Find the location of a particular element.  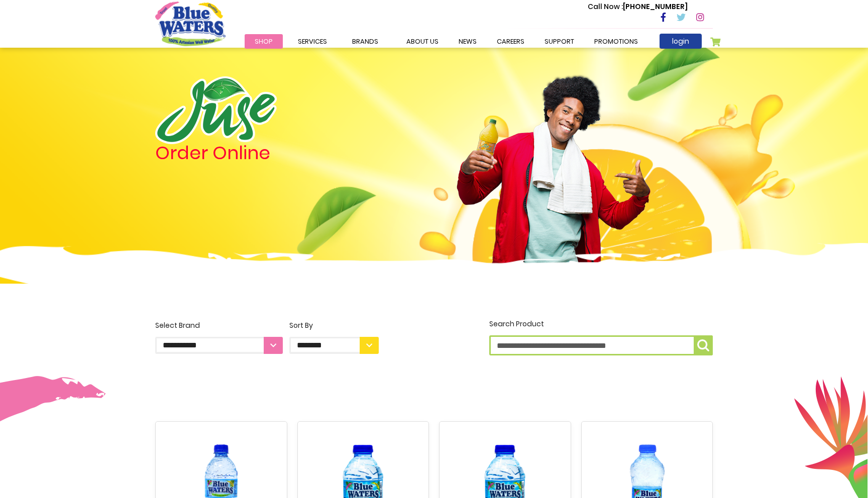

img: search-icon.png is located at coordinates (703, 345).